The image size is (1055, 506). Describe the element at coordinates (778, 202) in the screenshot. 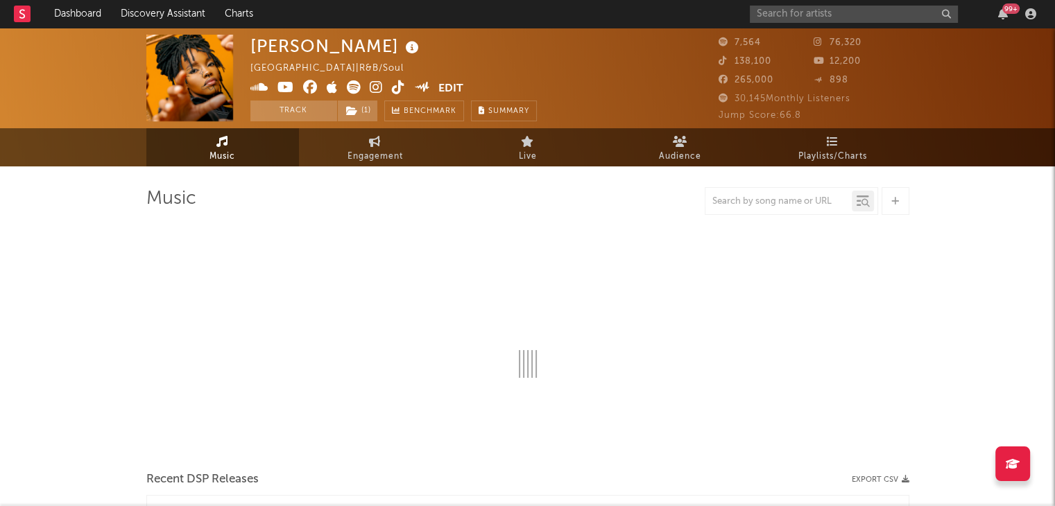

I see `input: Search by song name or URL` at that location.